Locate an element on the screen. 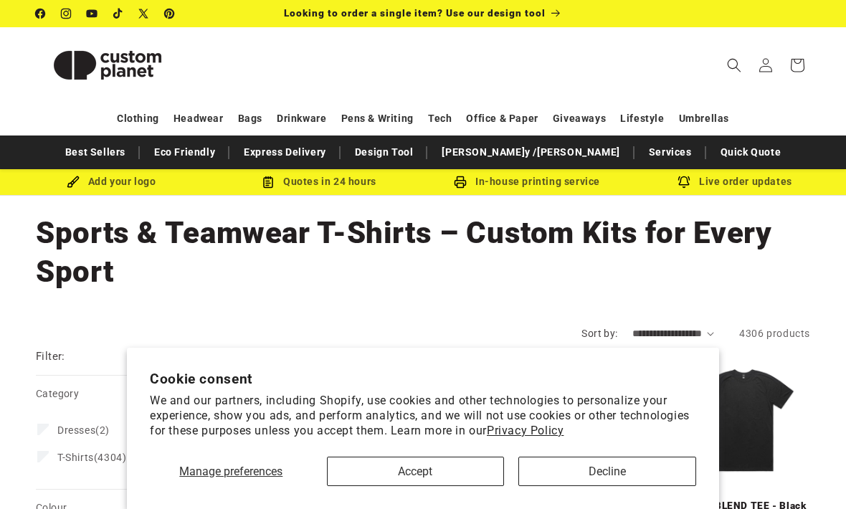  a: Umbrellas is located at coordinates (704, 118).